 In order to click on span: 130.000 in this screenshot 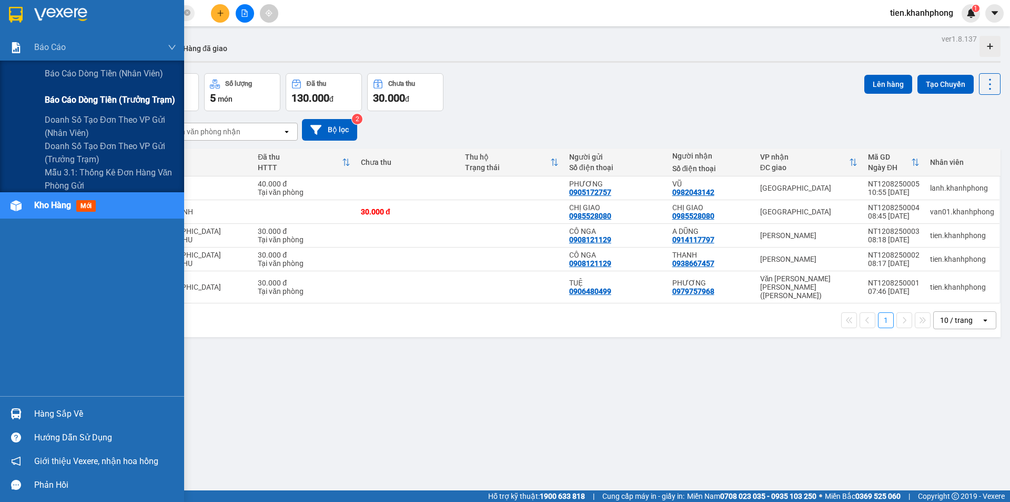, I will do `click(310, 98)`.